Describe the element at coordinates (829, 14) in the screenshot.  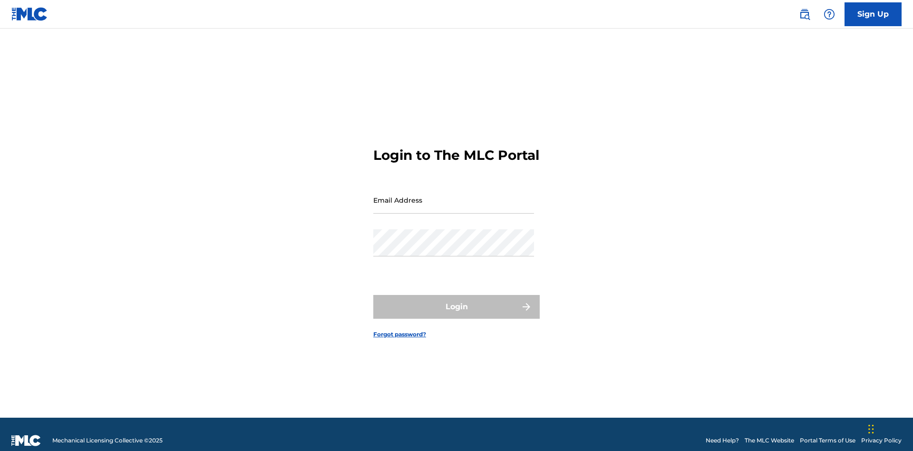
I see `img: help` at that location.